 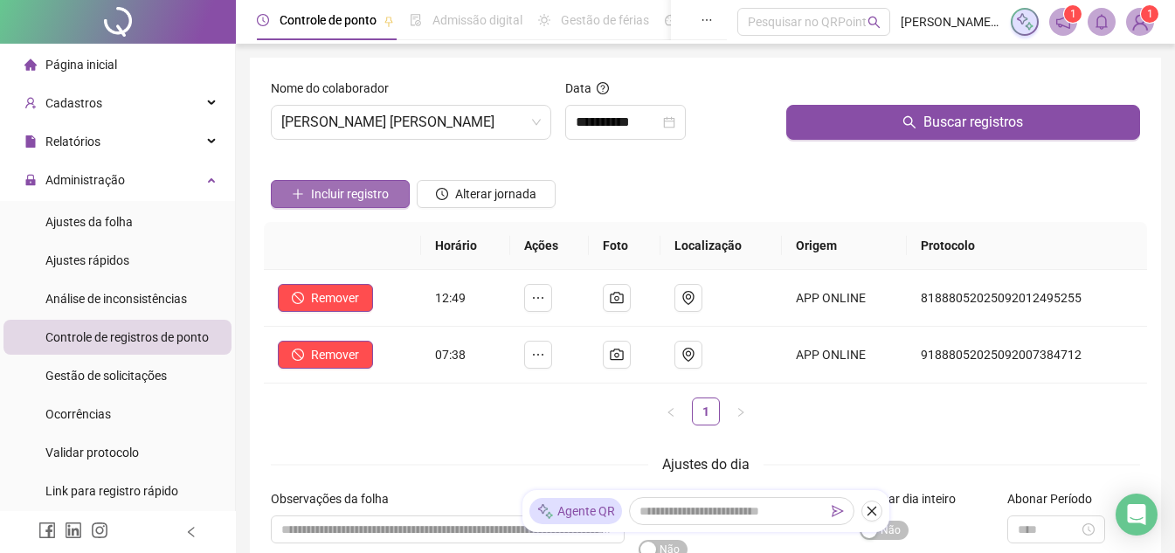 I want to click on button: Buscar registros, so click(x=963, y=122).